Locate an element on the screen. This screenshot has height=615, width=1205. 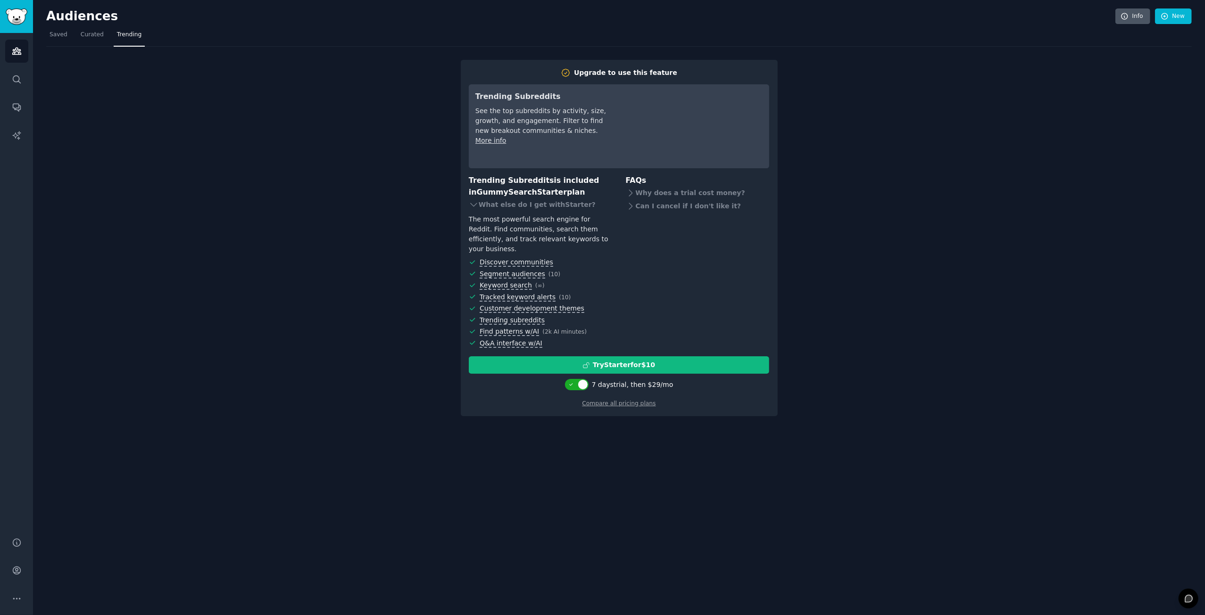
div: Can I cancel if I don't like it? is located at coordinates (697, 207).